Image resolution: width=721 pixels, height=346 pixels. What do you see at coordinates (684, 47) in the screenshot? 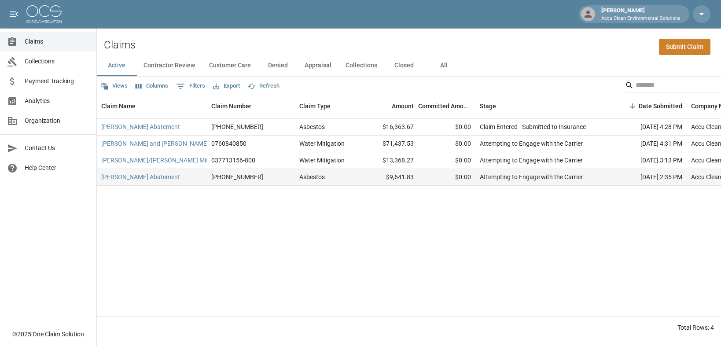
I see `a: Submit Claim` at bounding box center [684, 47].